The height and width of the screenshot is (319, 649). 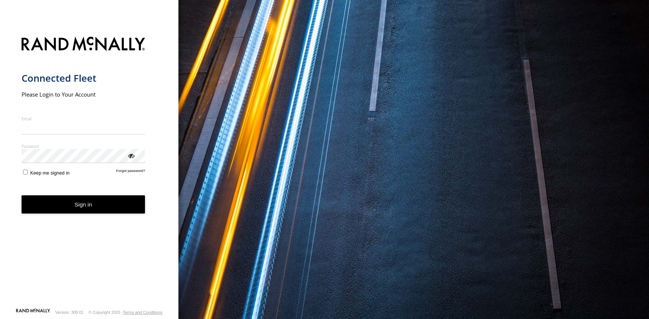 What do you see at coordinates (33, 313) in the screenshot?
I see `a: Visit our Website` at bounding box center [33, 313].